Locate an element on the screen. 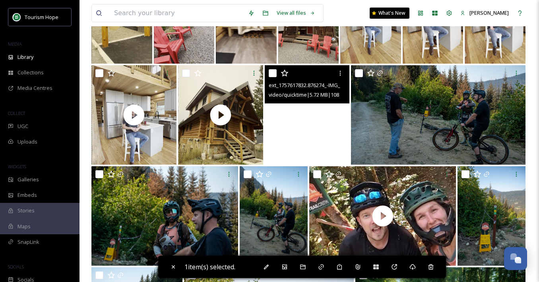  span: Stories is located at coordinates (26, 210).